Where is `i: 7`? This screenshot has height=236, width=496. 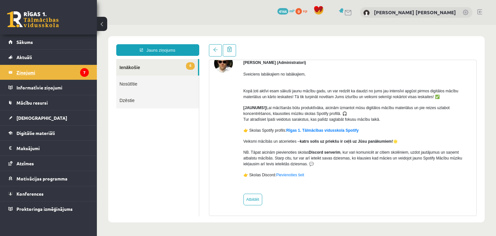
i: 7 is located at coordinates (84, 72).